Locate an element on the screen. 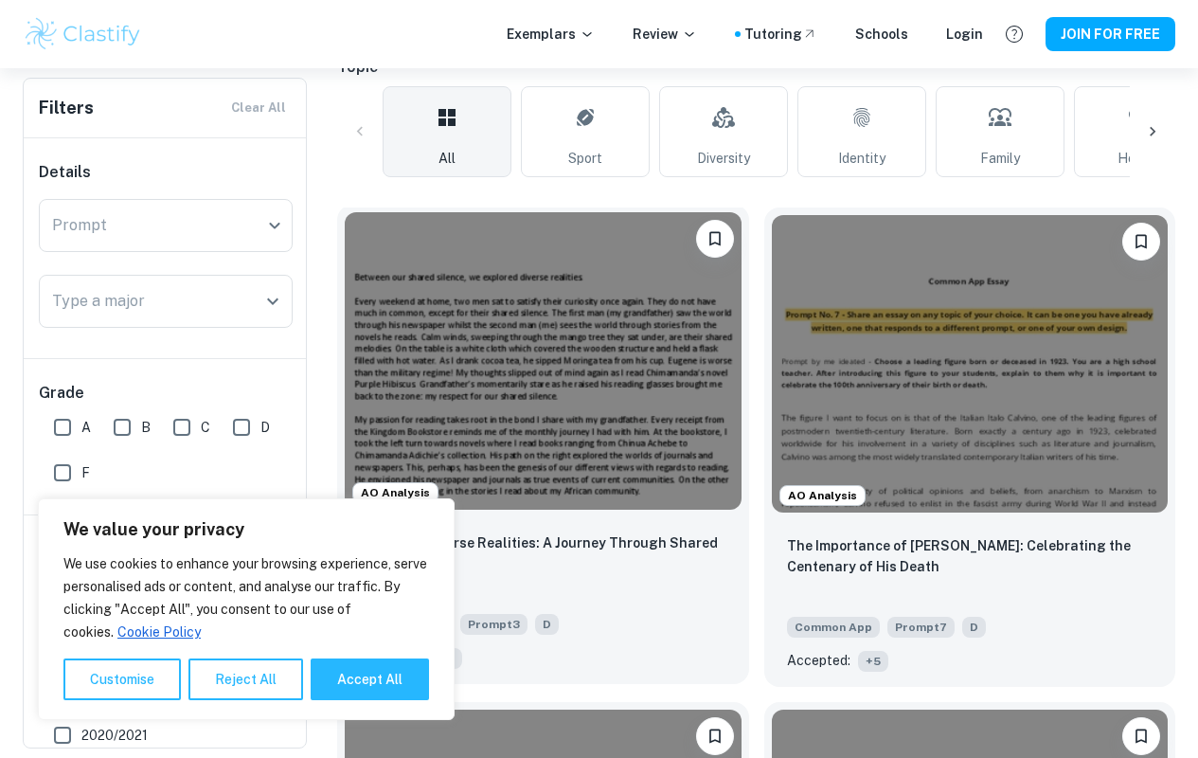  a: Tutoring is located at coordinates (781, 34).